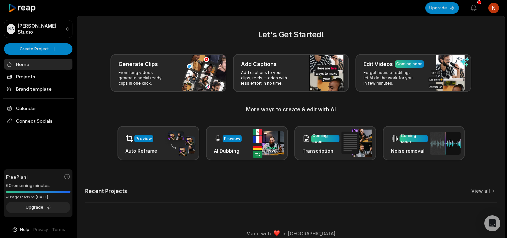  What do you see at coordinates (480, 191) in the screenshot?
I see `a: View all` at bounding box center [480, 191].